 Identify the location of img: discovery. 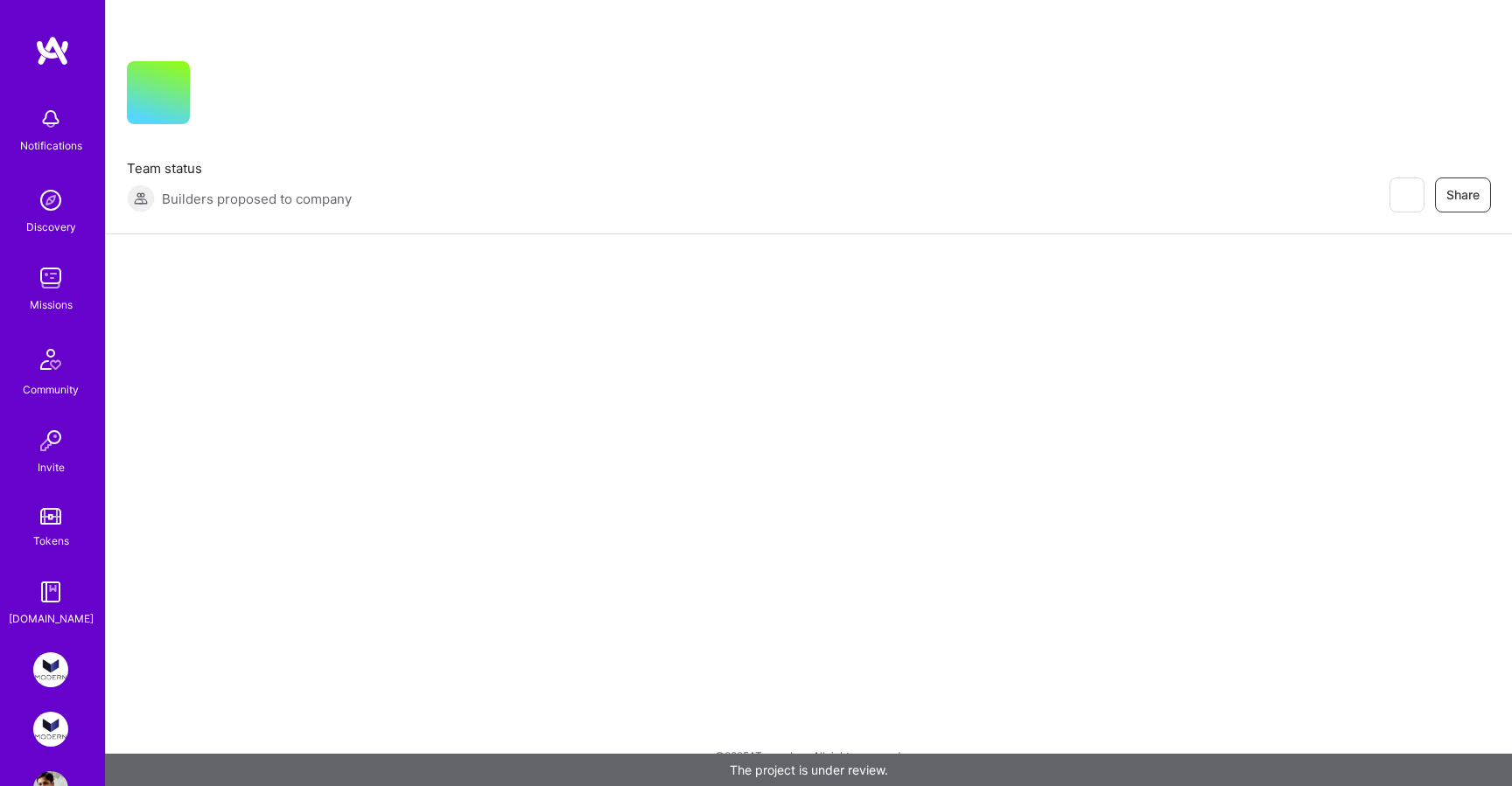
(51, 201).